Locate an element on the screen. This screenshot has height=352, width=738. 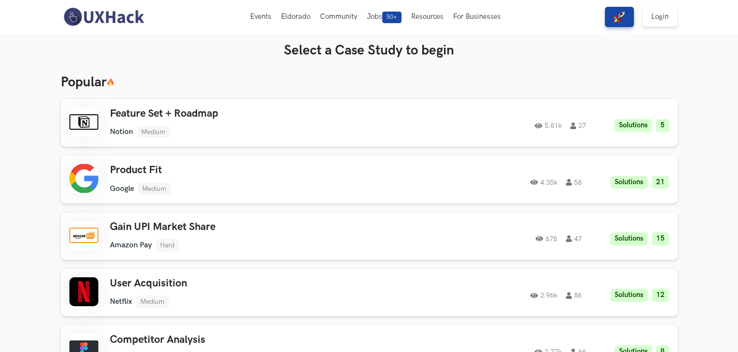
h3: Product Fit is located at coordinates (247, 170).